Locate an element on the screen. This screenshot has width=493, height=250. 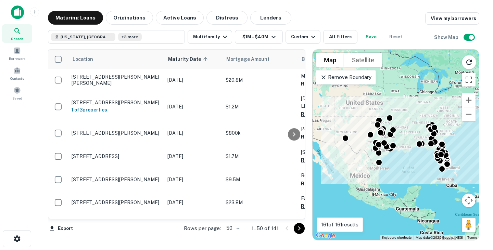
p: $23.8M is located at coordinates (260, 203).